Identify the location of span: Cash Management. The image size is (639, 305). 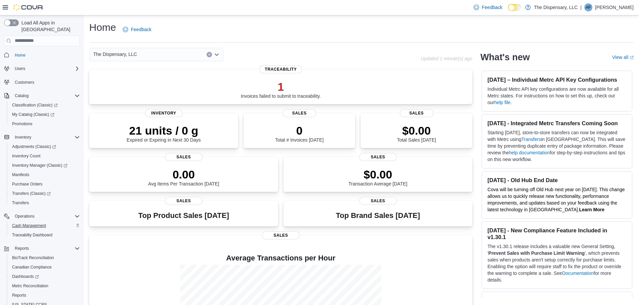
(29, 226).